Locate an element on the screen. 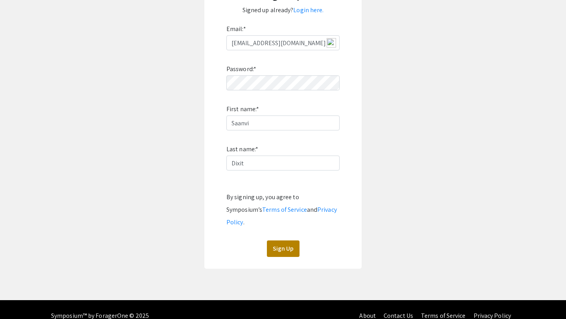 This screenshot has height=319, width=566. div: By signing up, you agree to Symposium’s and . is located at coordinates (283, 210).